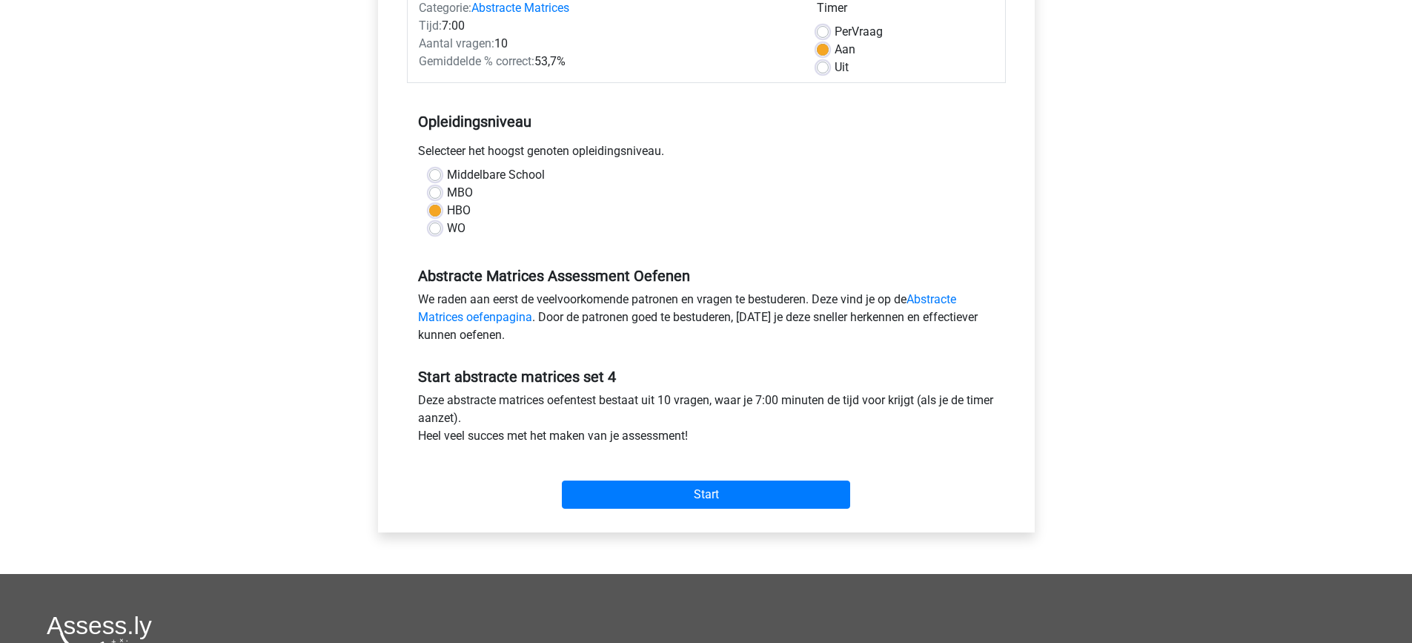  Describe the element at coordinates (477, 61) in the screenshot. I see `span: Gemiddelde % correct:` at that location.